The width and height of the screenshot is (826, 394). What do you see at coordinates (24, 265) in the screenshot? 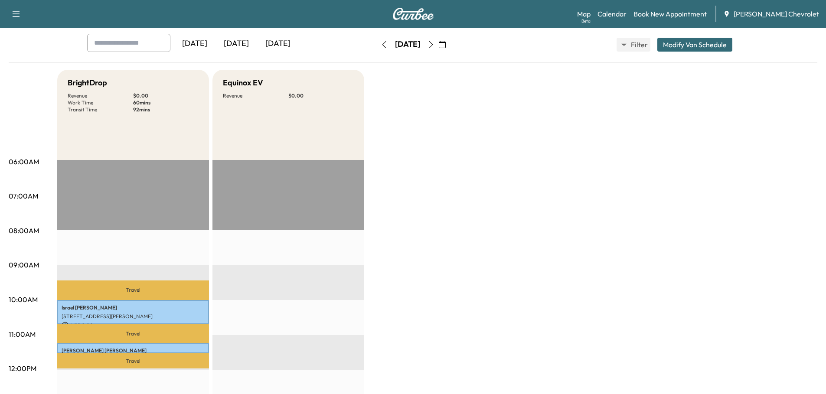
I see `p: 09:00AM` at bounding box center [24, 265].